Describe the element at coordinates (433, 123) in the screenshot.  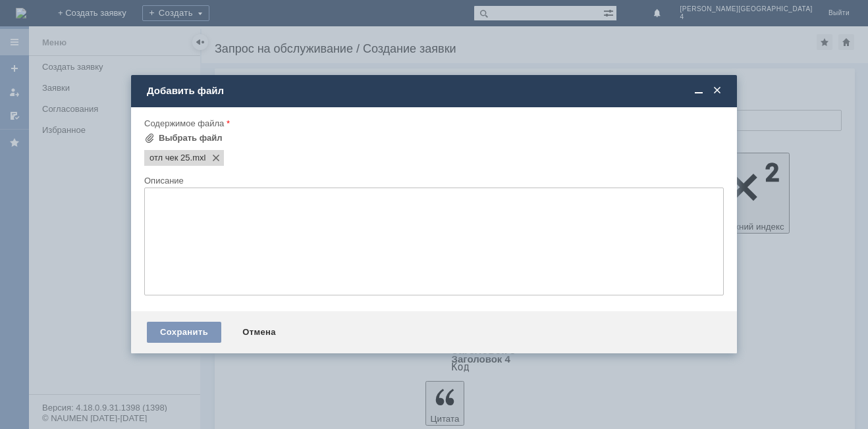
I see `div: Содержимое файла` at that location.